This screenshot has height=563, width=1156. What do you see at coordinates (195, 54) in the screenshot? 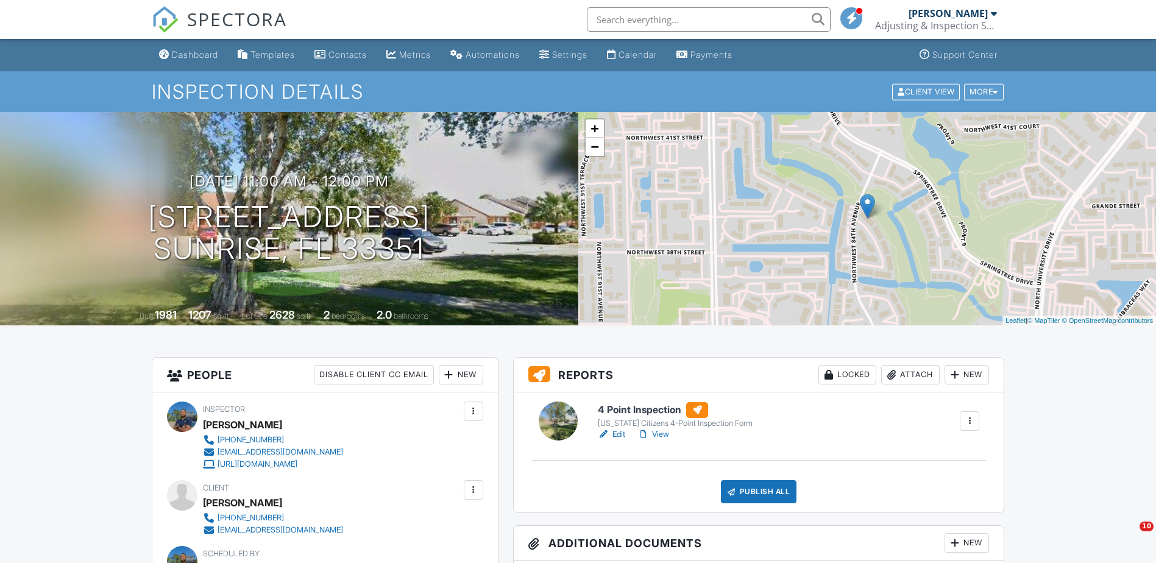
I see `div: Dashboard` at bounding box center [195, 54].